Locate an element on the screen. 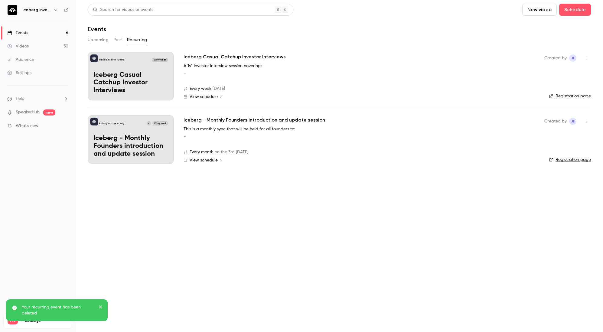 The height and width of the screenshot is (332, 603). h6: Iceberg Investor Nurturing is located at coordinates (37, 10).